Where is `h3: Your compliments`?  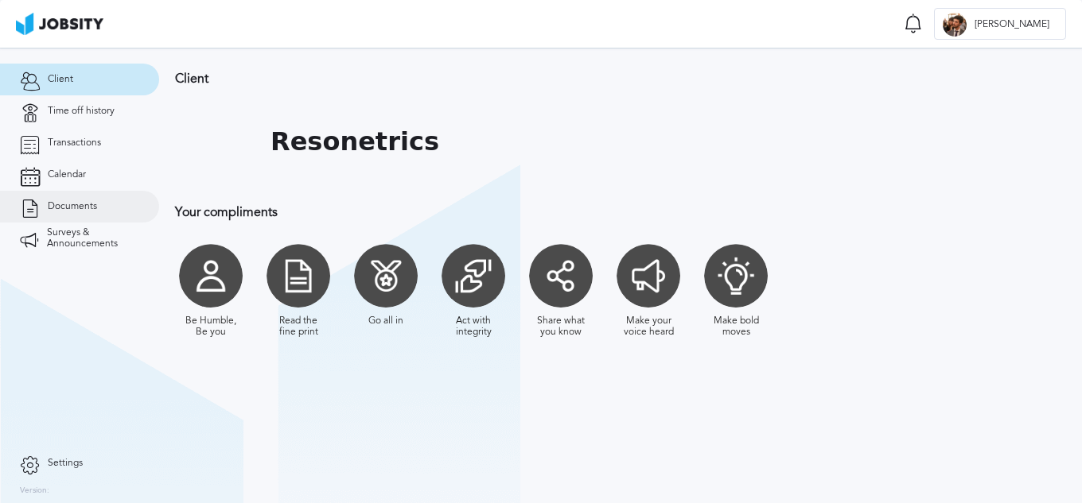
h3: Your compliments is located at coordinates (606, 212).